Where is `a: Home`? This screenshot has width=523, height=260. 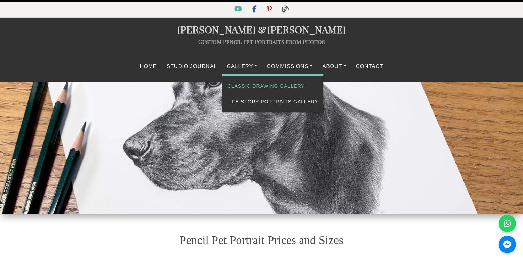 a: Home is located at coordinates (148, 66).